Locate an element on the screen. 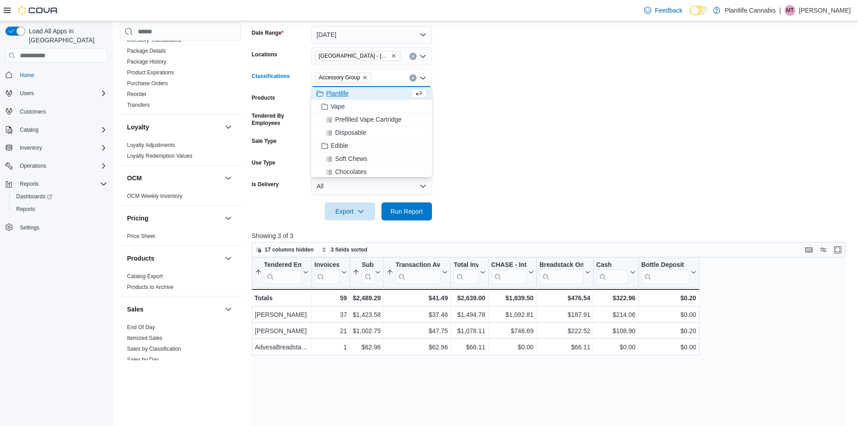 The image size is (858, 426). span: Catalog Export is located at coordinates (145, 276).